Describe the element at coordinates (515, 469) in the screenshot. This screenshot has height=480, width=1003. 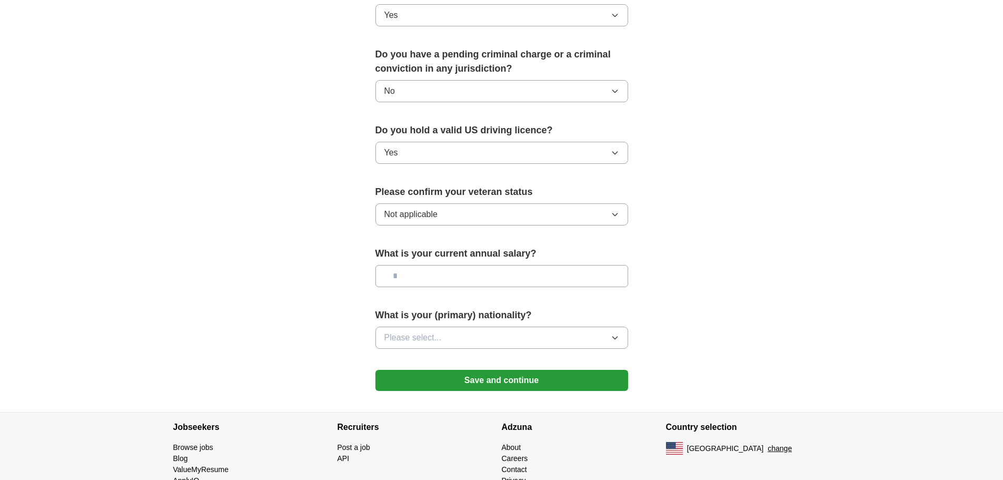
I see `a: Contact` at that location.